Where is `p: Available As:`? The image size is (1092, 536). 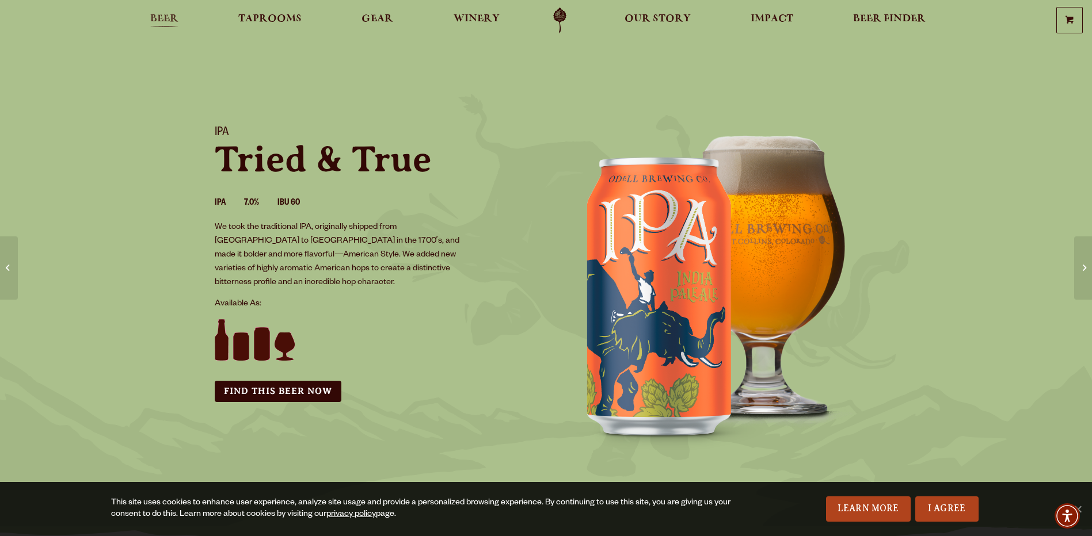
p: Available As: is located at coordinates (374, 305).